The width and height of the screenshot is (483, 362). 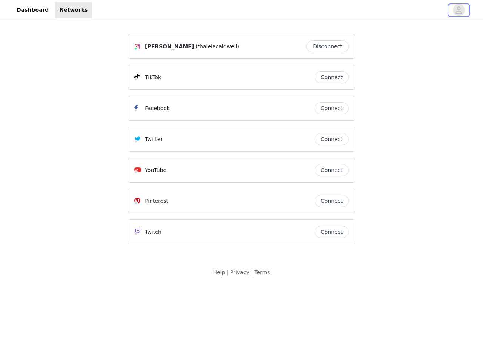 What do you see at coordinates (137, 47) in the screenshot?
I see `img: Instagram Icon` at bounding box center [137, 47].